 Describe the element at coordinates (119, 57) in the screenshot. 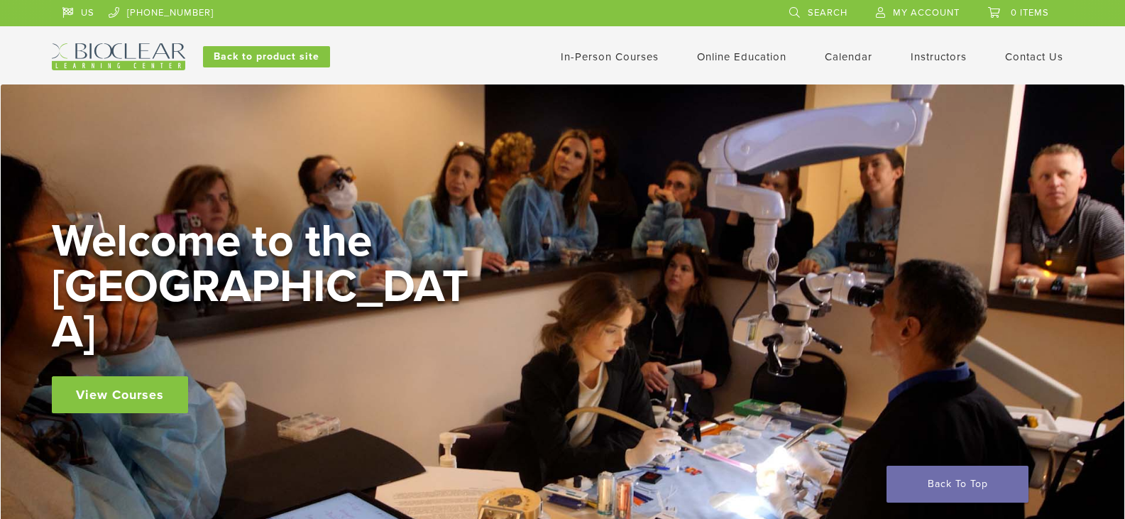

I see `img: Bioclear` at that location.